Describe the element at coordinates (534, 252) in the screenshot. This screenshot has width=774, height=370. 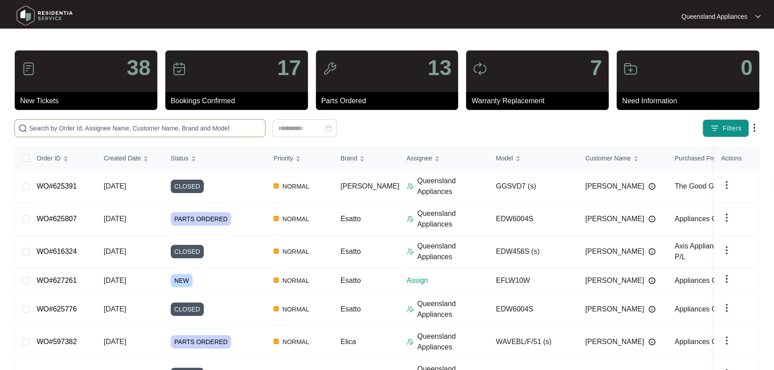
I see `td: EDW456S (s)` at that location.